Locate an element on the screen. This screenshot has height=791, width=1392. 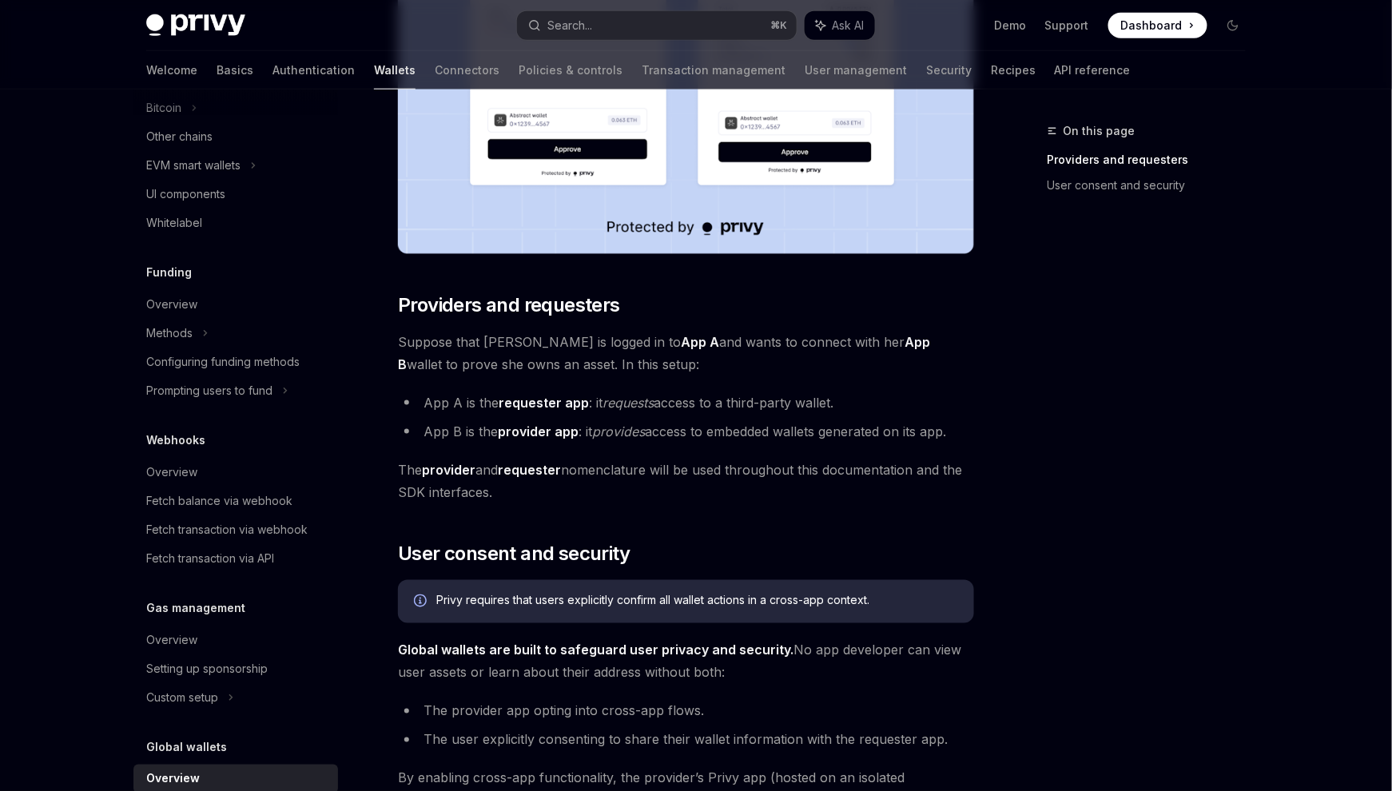
h5: Global wallets is located at coordinates (186, 747).